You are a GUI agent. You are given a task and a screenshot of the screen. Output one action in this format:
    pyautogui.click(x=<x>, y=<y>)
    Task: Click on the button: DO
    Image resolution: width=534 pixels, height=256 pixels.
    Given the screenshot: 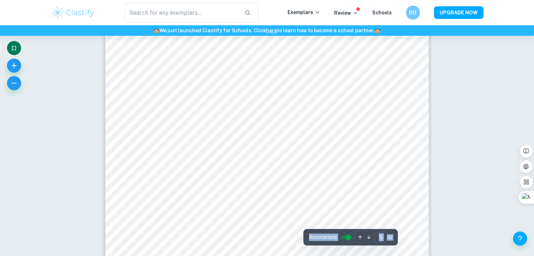 What is the action you would take?
    pyautogui.click(x=413, y=13)
    